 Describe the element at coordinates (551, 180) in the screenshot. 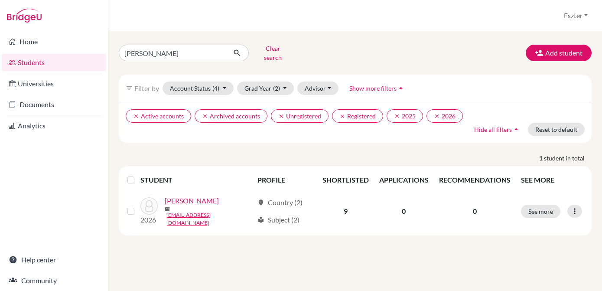

I see `th: SEE MORE` at that location.